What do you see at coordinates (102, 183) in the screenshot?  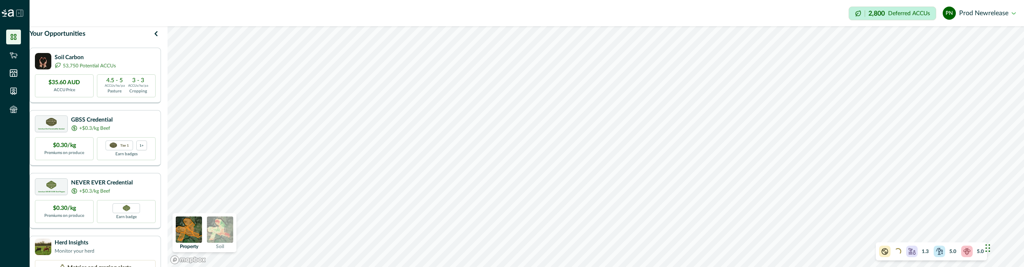 I see `p: NEVER EVER Credential` at bounding box center [102, 183].